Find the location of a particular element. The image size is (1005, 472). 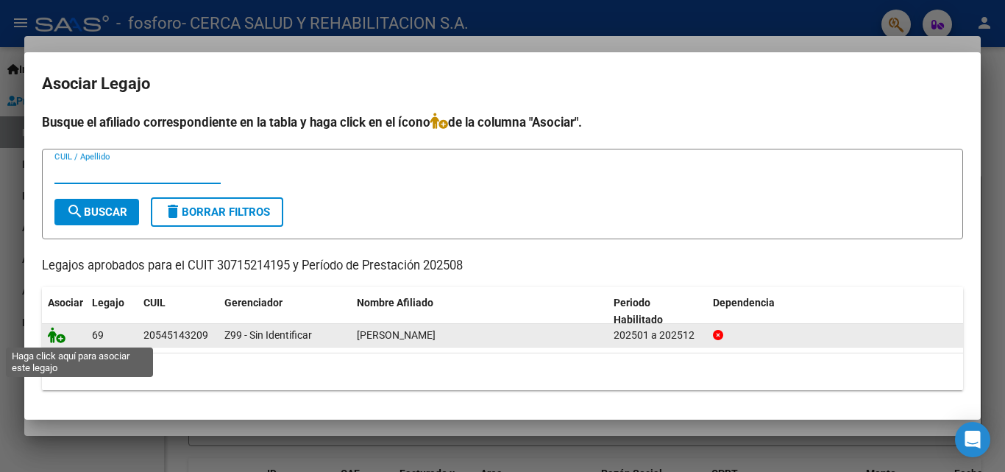

div: 1 registros is located at coordinates (503, 372).